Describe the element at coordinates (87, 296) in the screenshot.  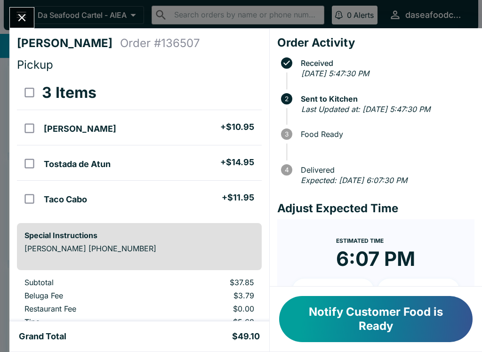
I see `p: Beluga Fee` at that location.